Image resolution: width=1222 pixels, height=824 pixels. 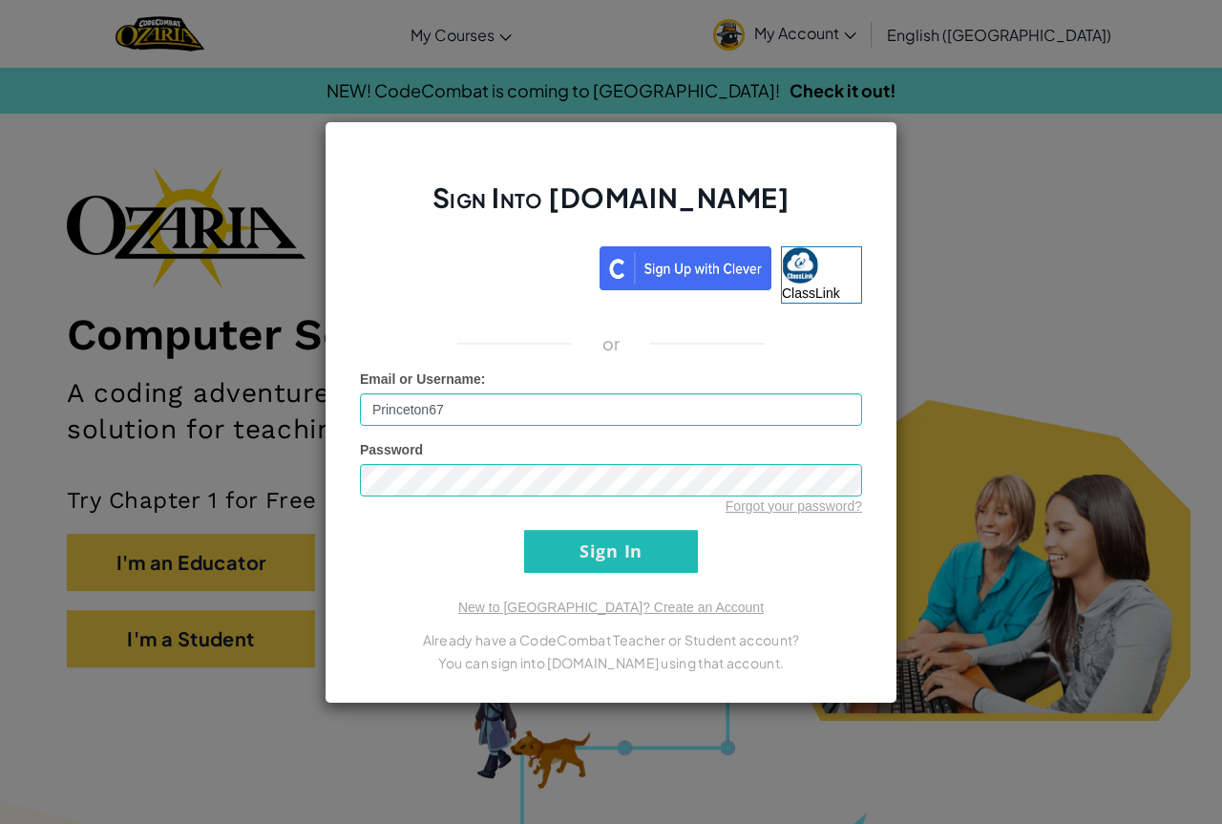 I want to click on input: Sign In, so click(x=611, y=551).